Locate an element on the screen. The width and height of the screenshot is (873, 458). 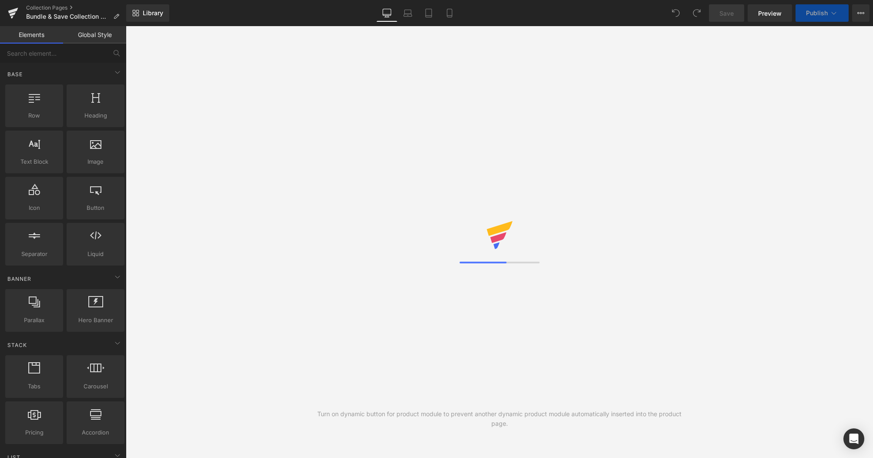
span: Preview is located at coordinates (770, 13).